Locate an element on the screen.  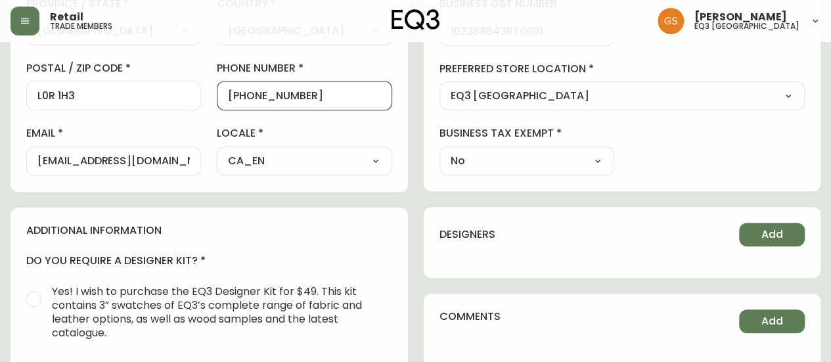
label: postal / zip code is located at coordinates (114, 68).